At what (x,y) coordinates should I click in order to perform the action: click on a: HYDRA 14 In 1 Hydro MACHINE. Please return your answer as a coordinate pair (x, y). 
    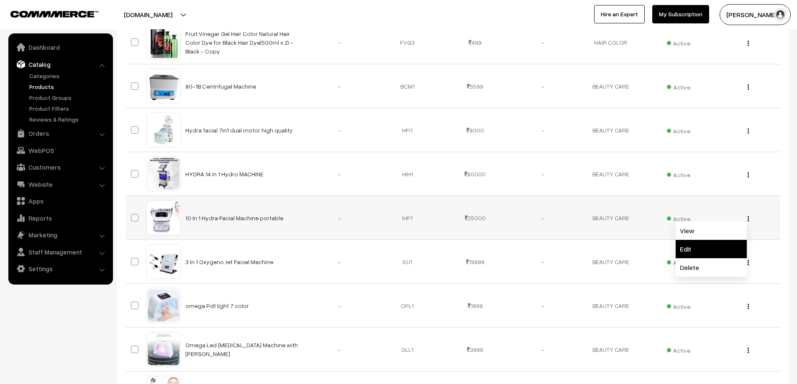
    Looking at the image, I should click on (224, 174).